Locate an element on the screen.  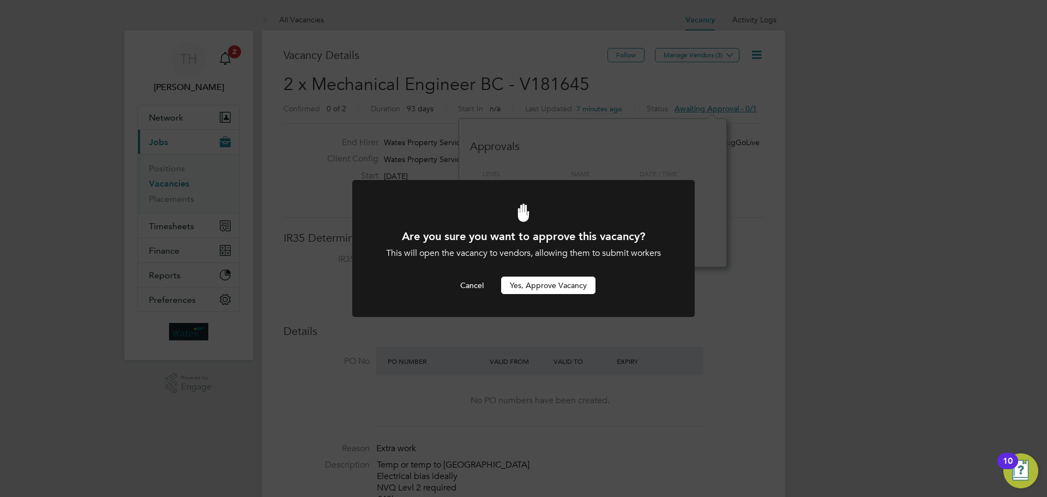
span: This will open the vacancy to vendors, allowing them to submit workers is located at coordinates (524, 253).